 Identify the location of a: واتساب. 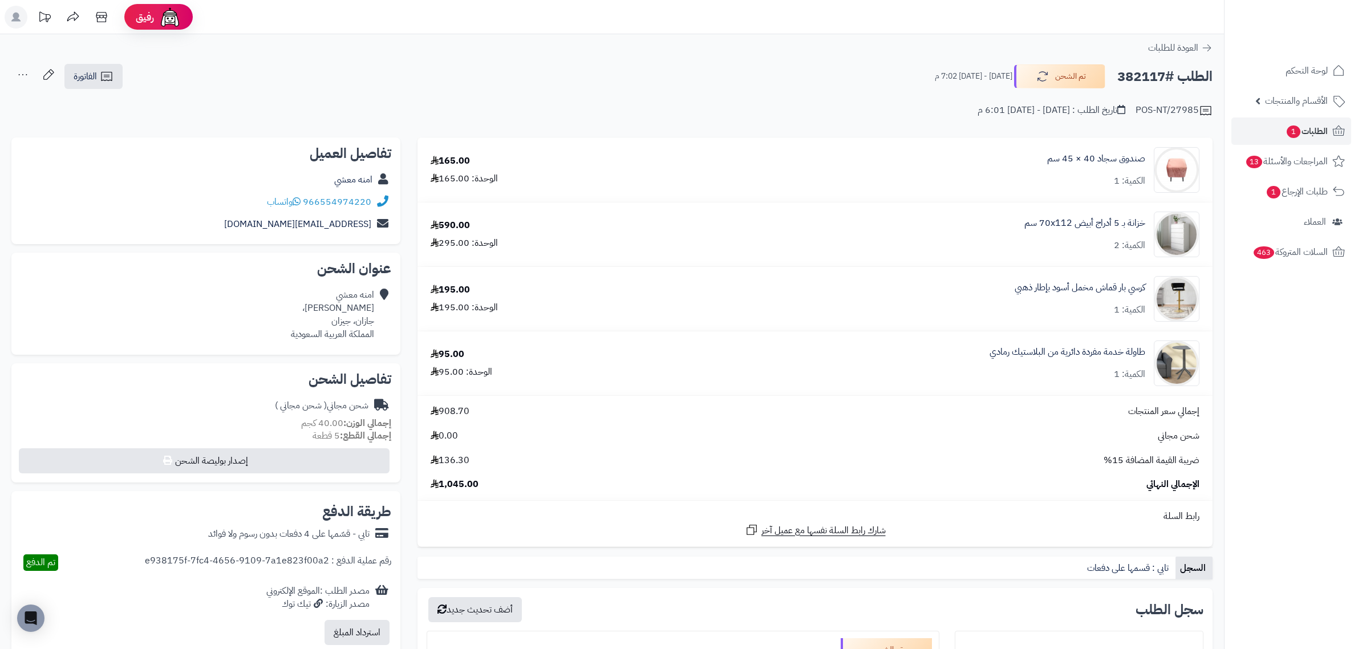
(283, 202).